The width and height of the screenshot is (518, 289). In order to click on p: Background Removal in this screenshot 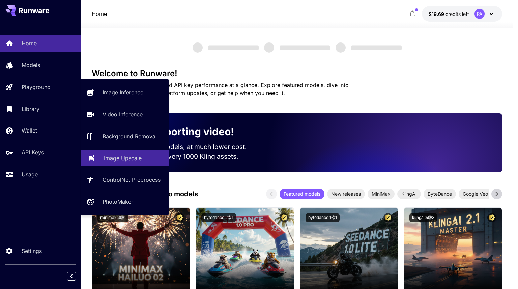, I will do `click(129, 136)`.